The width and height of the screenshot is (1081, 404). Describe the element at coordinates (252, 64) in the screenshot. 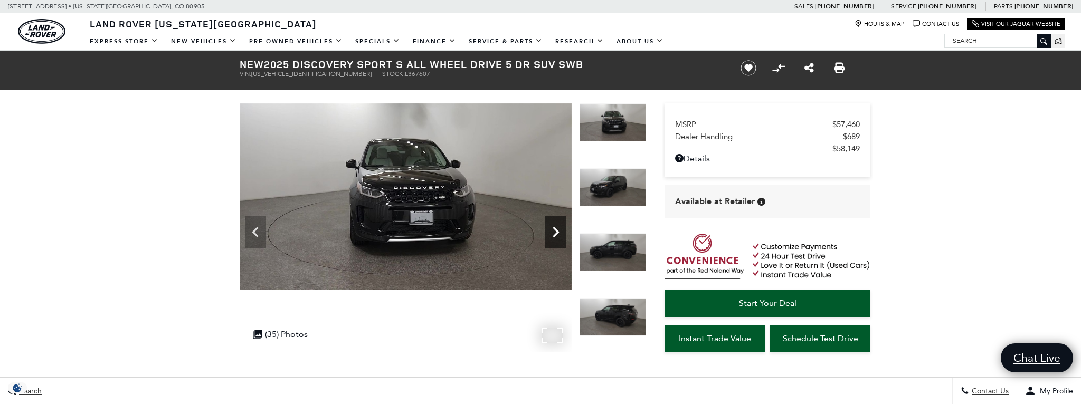

I see `strong: New` at that location.